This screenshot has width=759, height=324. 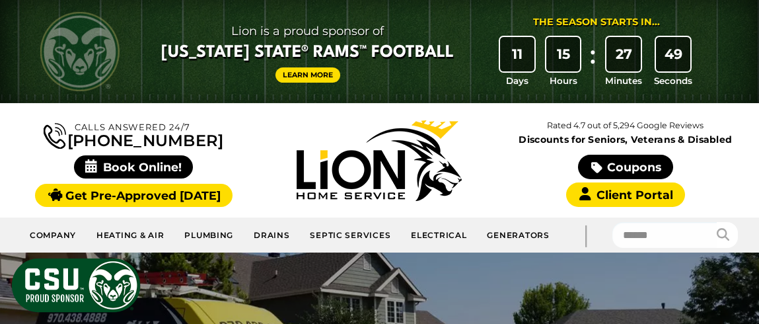 What do you see at coordinates (597, 22) in the screenshot?
I see `div: The Season Starts in...` at bounding box center [597, 22].